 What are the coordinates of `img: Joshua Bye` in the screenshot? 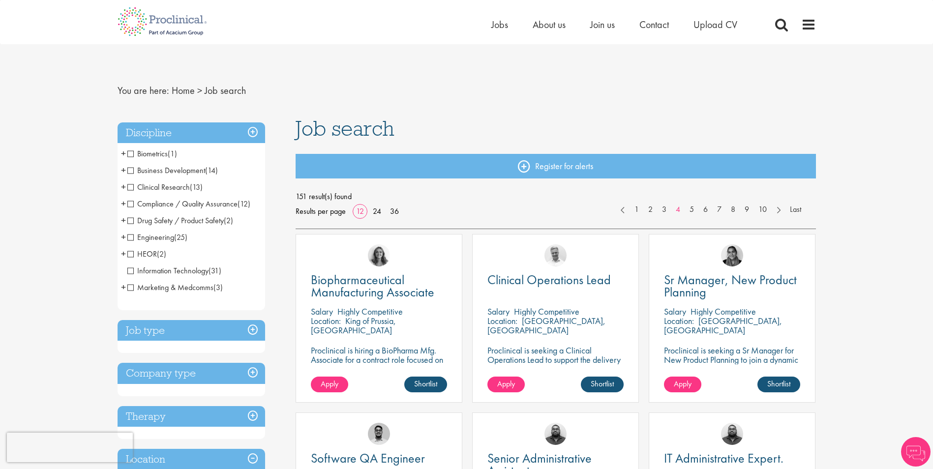 It's located at (555, 255).